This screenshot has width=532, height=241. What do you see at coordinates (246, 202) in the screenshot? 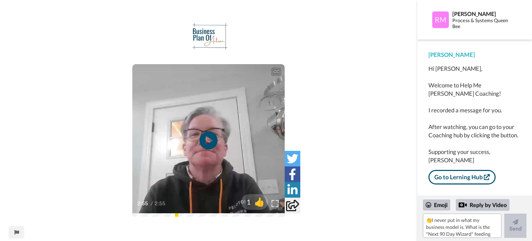
I see `span: 1` at bounding box center [246, 202].